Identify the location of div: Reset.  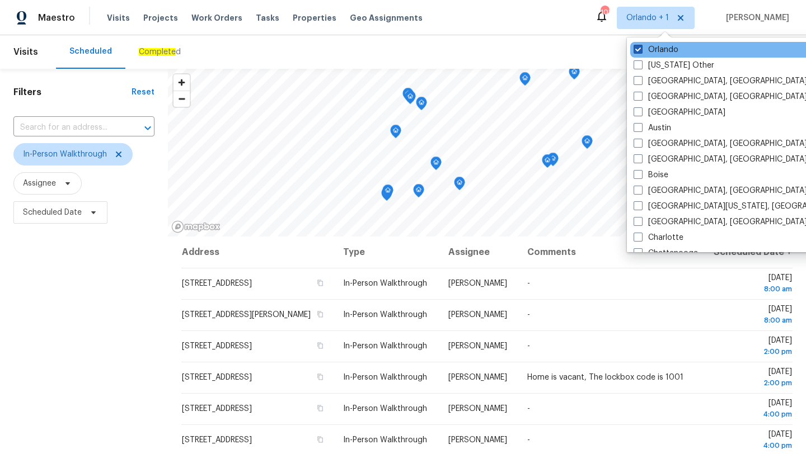
(143, 92).